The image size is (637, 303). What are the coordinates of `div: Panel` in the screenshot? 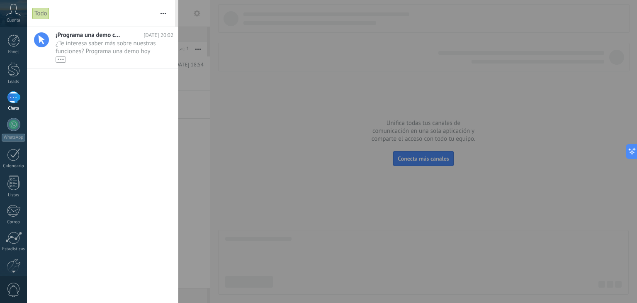 It's located at (14, 52).